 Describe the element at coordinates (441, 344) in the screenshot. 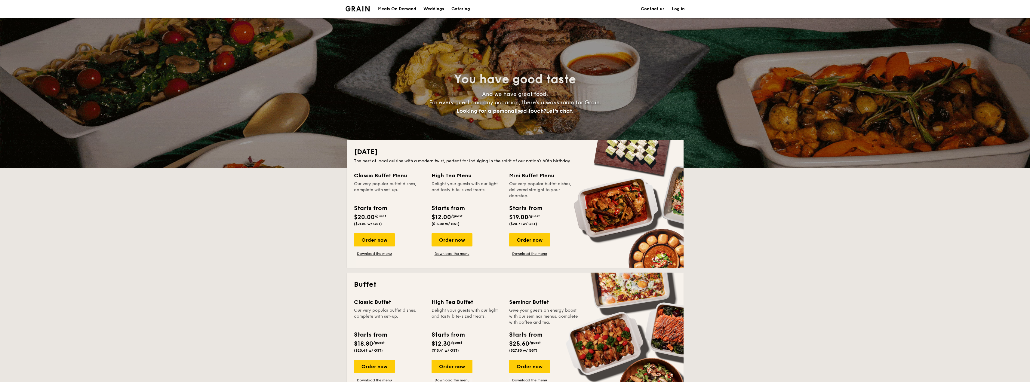

I see `span: $12.30` at that location.